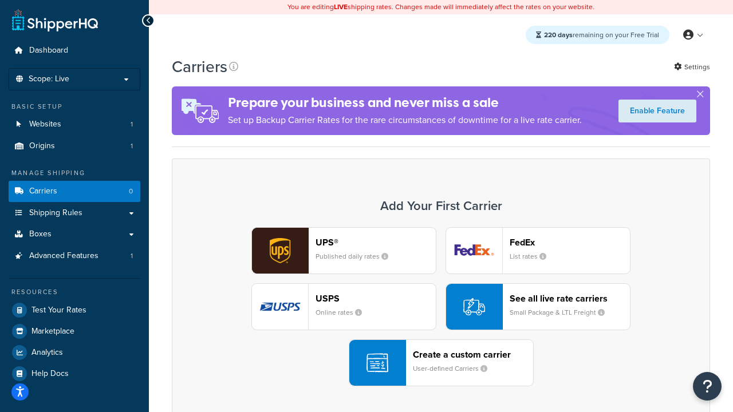 Image resolution: width=733 pixels, height=412 pixels. Describe the element at coordinates (42, 146) in the screenshot. I see `span: Origins` at that location.